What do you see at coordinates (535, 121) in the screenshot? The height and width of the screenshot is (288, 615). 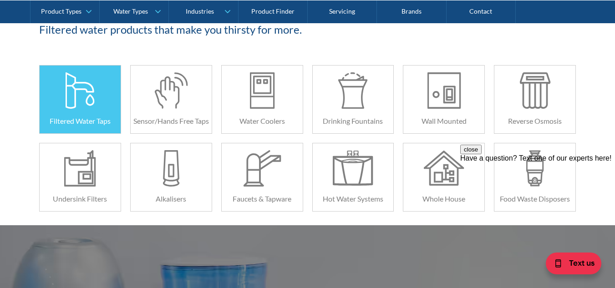 I see `h6: Reverse Osmosis` at bounding box center [535, 121].